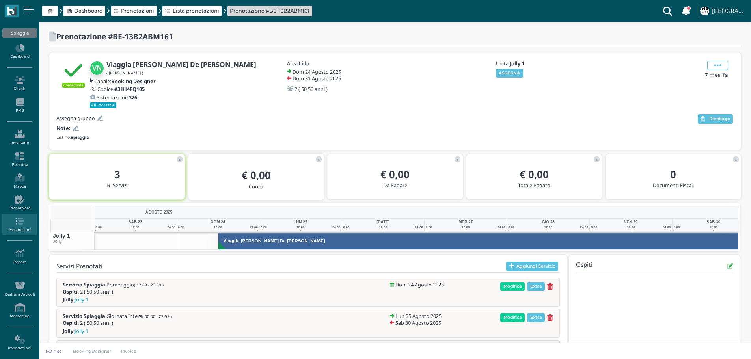 The height and width of the screenshot is (359, 751). Describe the element at coordinates (19, 203) in the screenshot. I see `a: Prenota ora` at that location.